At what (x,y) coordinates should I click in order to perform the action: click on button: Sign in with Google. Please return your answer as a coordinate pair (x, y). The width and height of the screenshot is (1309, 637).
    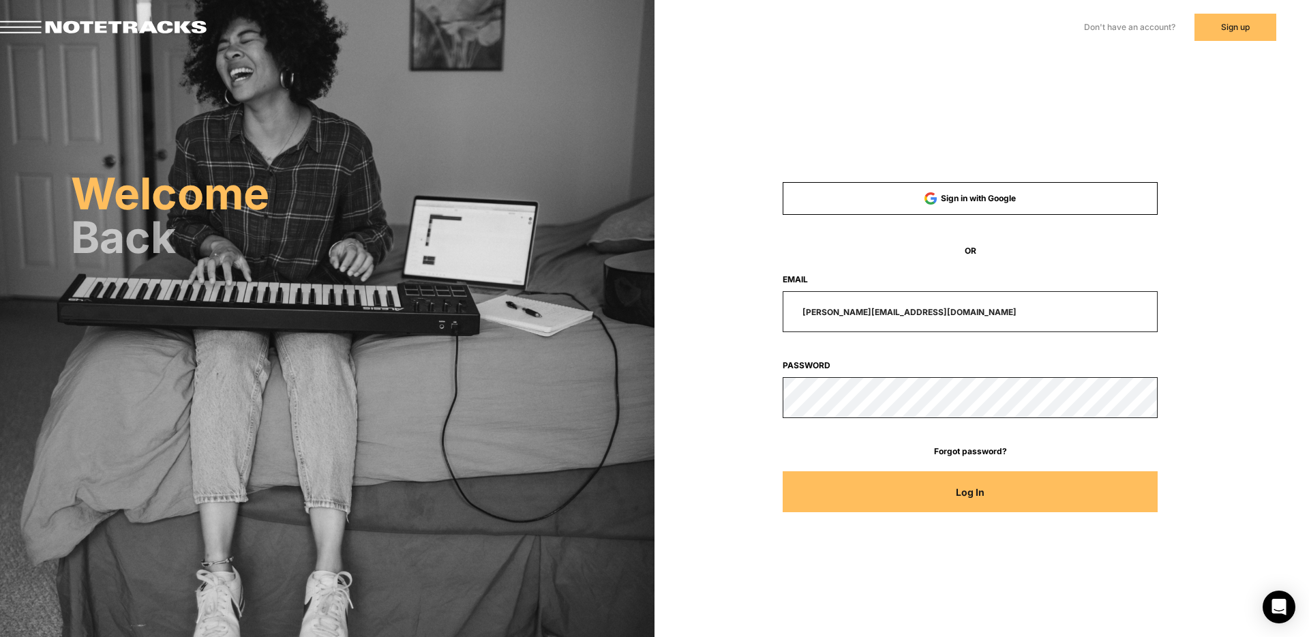
    Looking at the image, I should click on (970, 198).